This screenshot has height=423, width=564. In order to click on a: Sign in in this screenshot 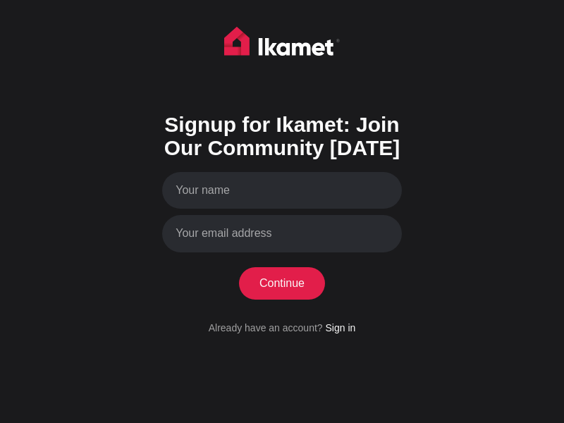, I will do `click(340, 328)`.